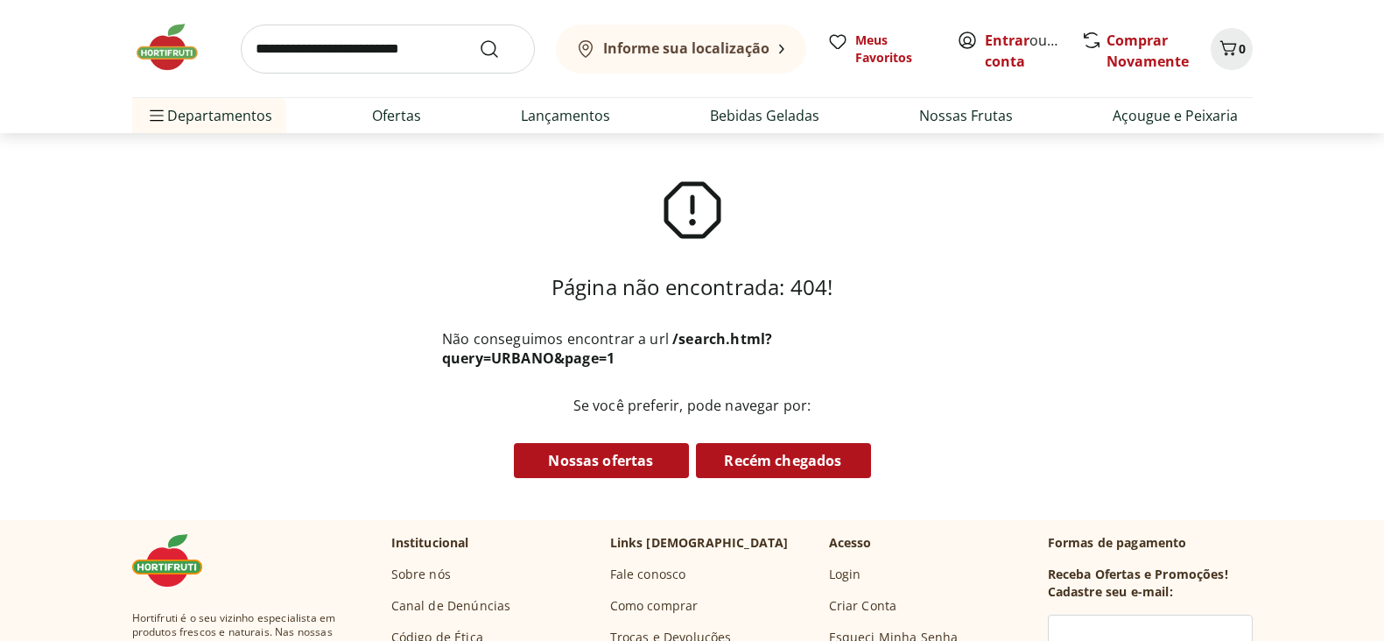 The width and height of the screenshot is (1384, 641). What do you see at coordinates (500, 49) in the screenshot?
I see `button: Submit Search` at bounding box center [500, 49].